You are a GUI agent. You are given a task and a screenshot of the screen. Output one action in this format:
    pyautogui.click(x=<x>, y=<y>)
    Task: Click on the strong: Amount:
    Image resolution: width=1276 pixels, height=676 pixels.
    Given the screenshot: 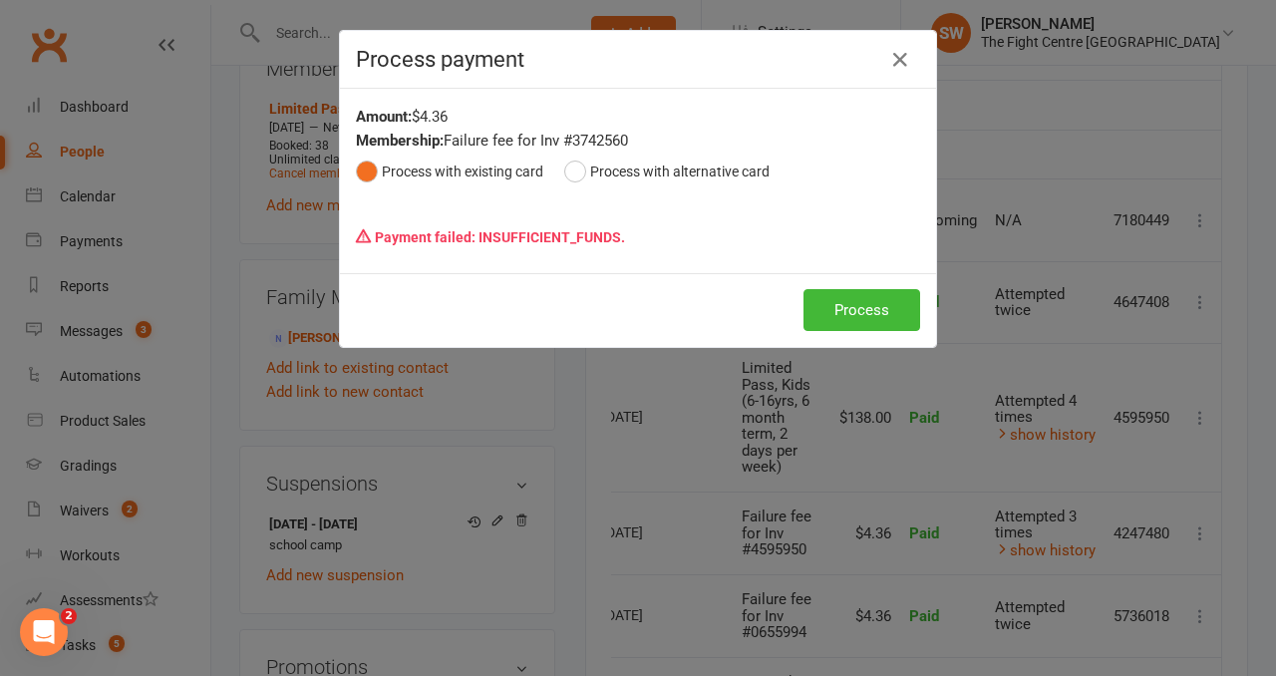 What is the action you would take?
    pyautogui.click(x=384, y=117)
    